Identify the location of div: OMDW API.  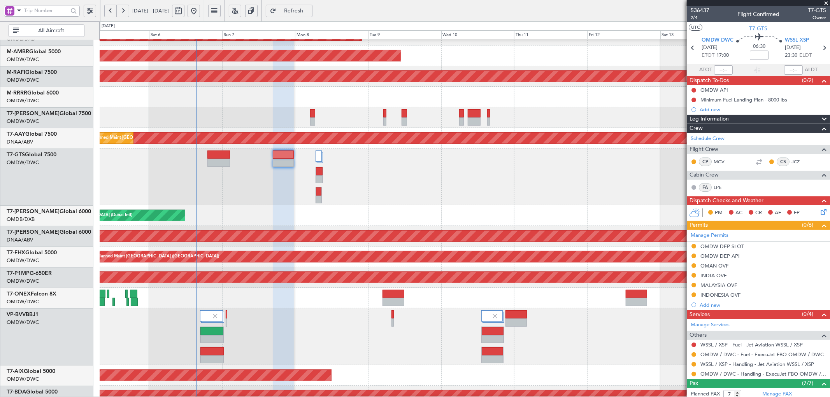
(714, 90).